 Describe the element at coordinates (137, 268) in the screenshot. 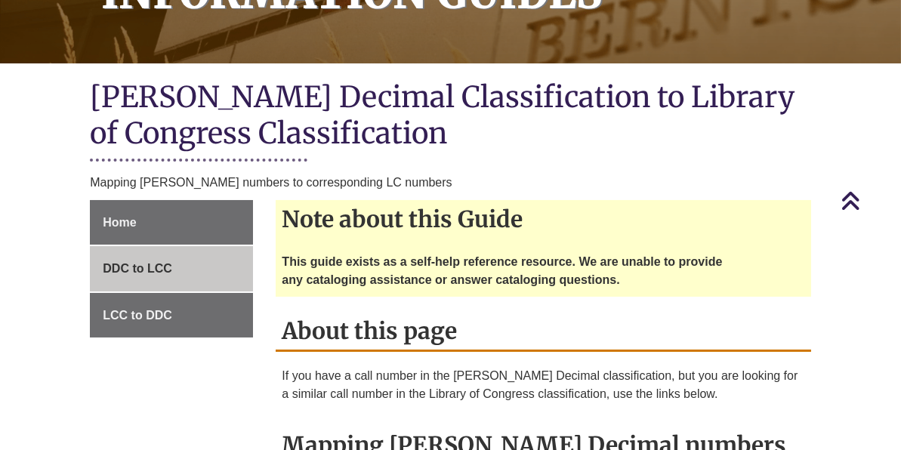

I see `span: DDC to LCC` at that location.